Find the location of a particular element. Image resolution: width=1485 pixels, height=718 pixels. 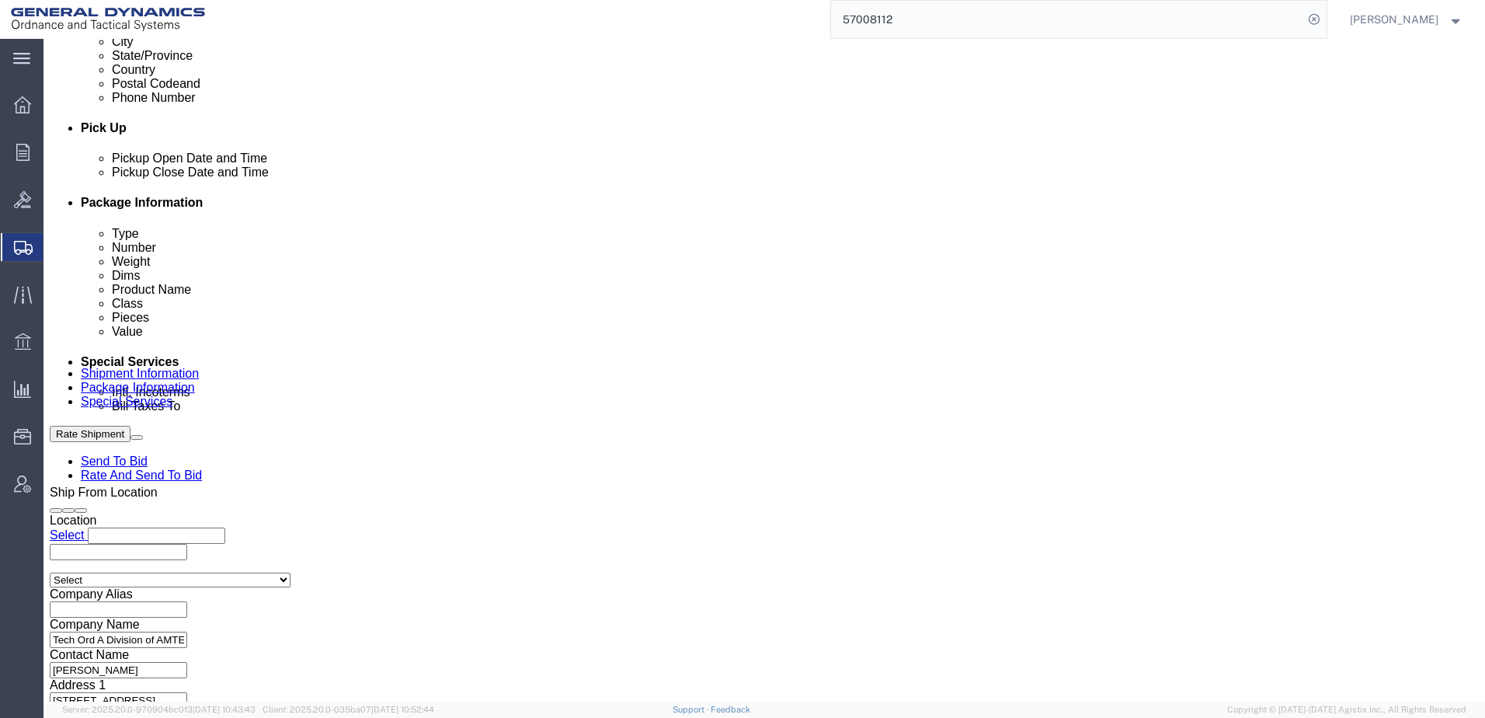

input: Search for shipment number, reference number is located at coordinates (1067, 19).